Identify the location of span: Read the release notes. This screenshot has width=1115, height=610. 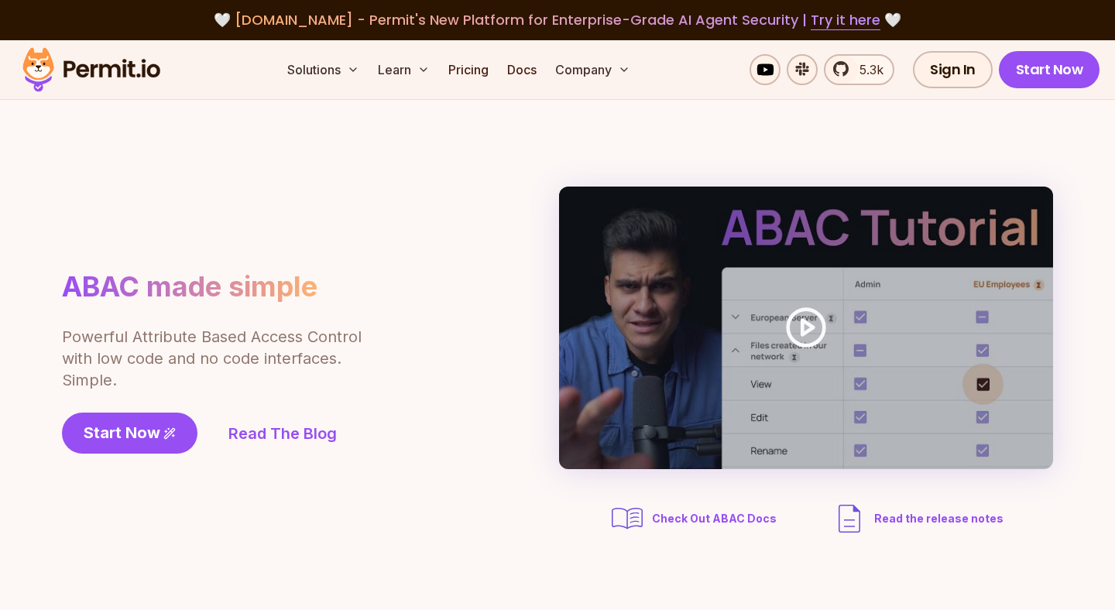
(938, 519).